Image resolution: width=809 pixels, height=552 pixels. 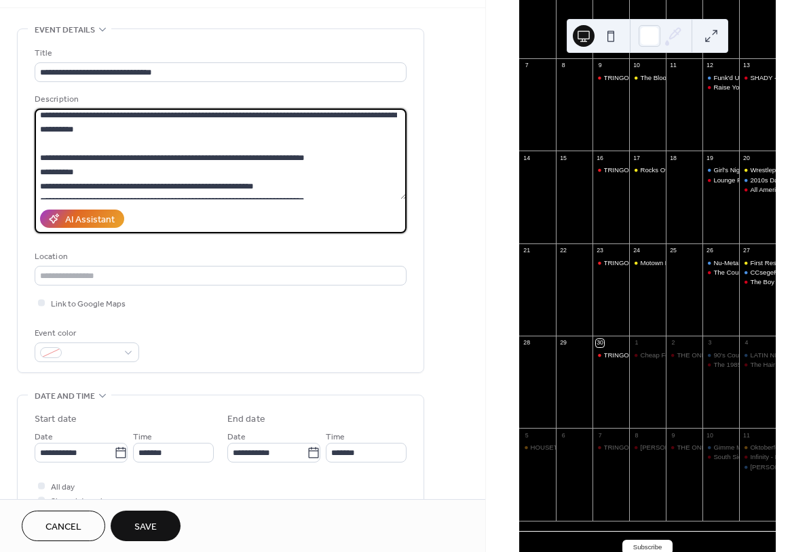 I want to click on div: CCsegeR (CCR and Bob Seger Tribute) - PERFORMANCE HALL, so click(x=757, y=272).